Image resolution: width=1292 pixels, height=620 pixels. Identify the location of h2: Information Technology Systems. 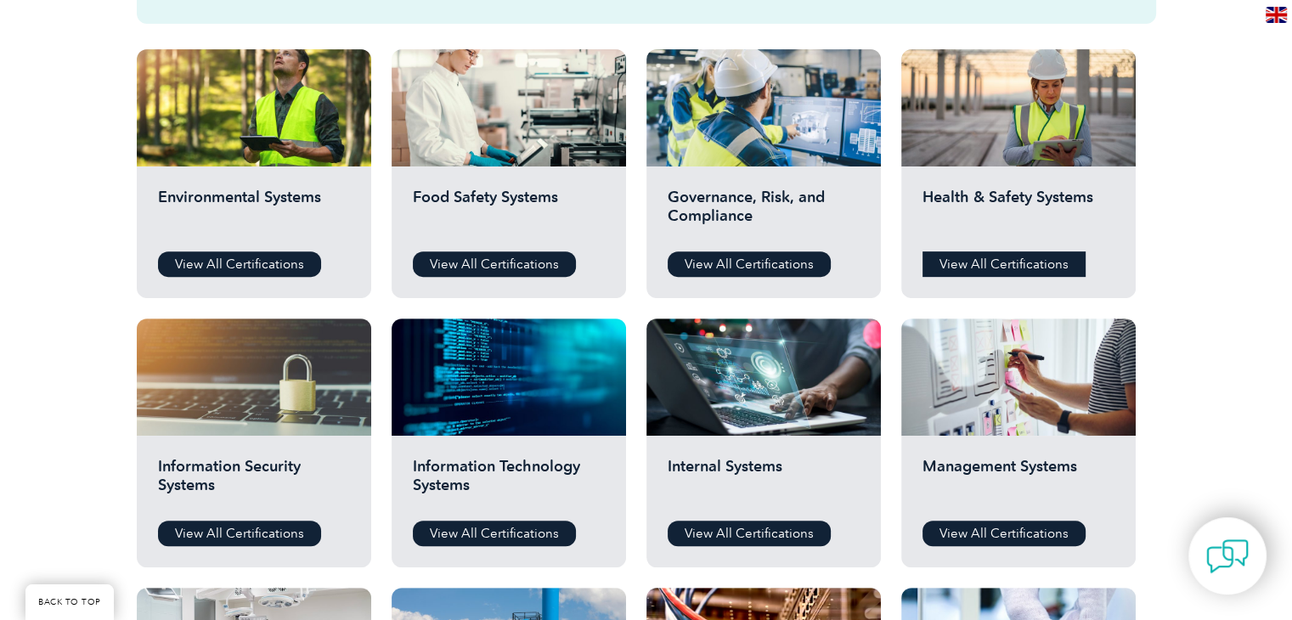
(509, 482).